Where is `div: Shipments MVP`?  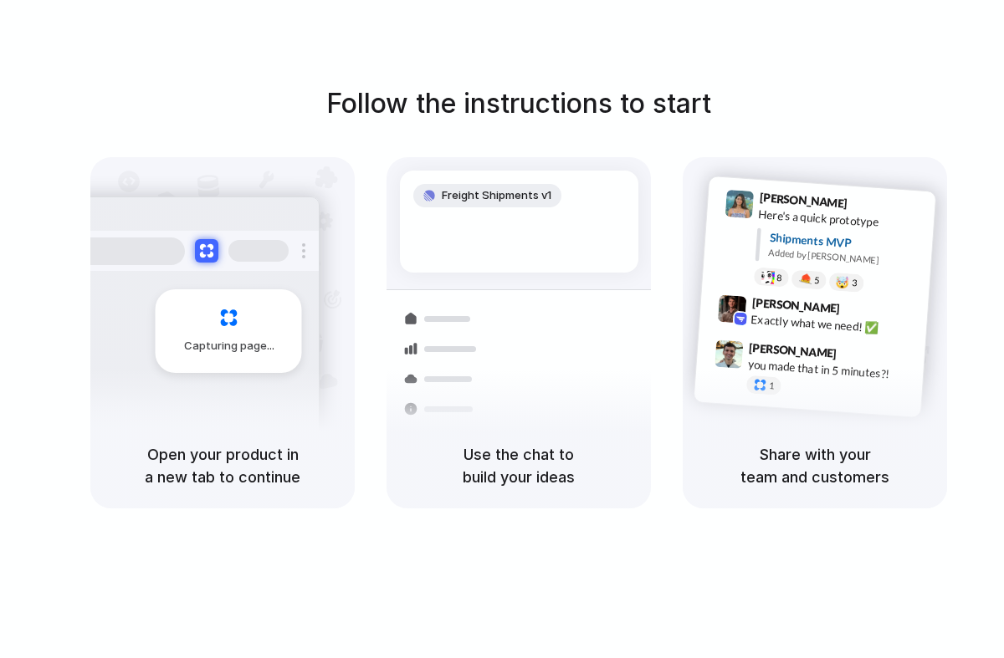
div: Shipments MVP is located at coordinates (846, 243).